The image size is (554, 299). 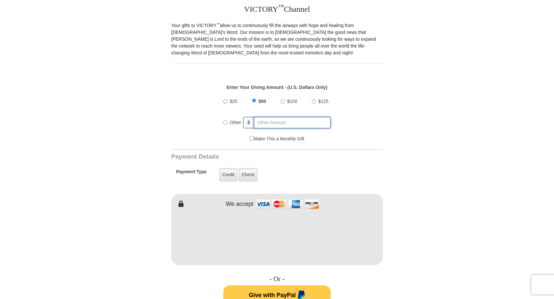 What do you see at coordinates (228, 174) in the screenshot?
I see `label: Credit` at bounding box center [228, 174].